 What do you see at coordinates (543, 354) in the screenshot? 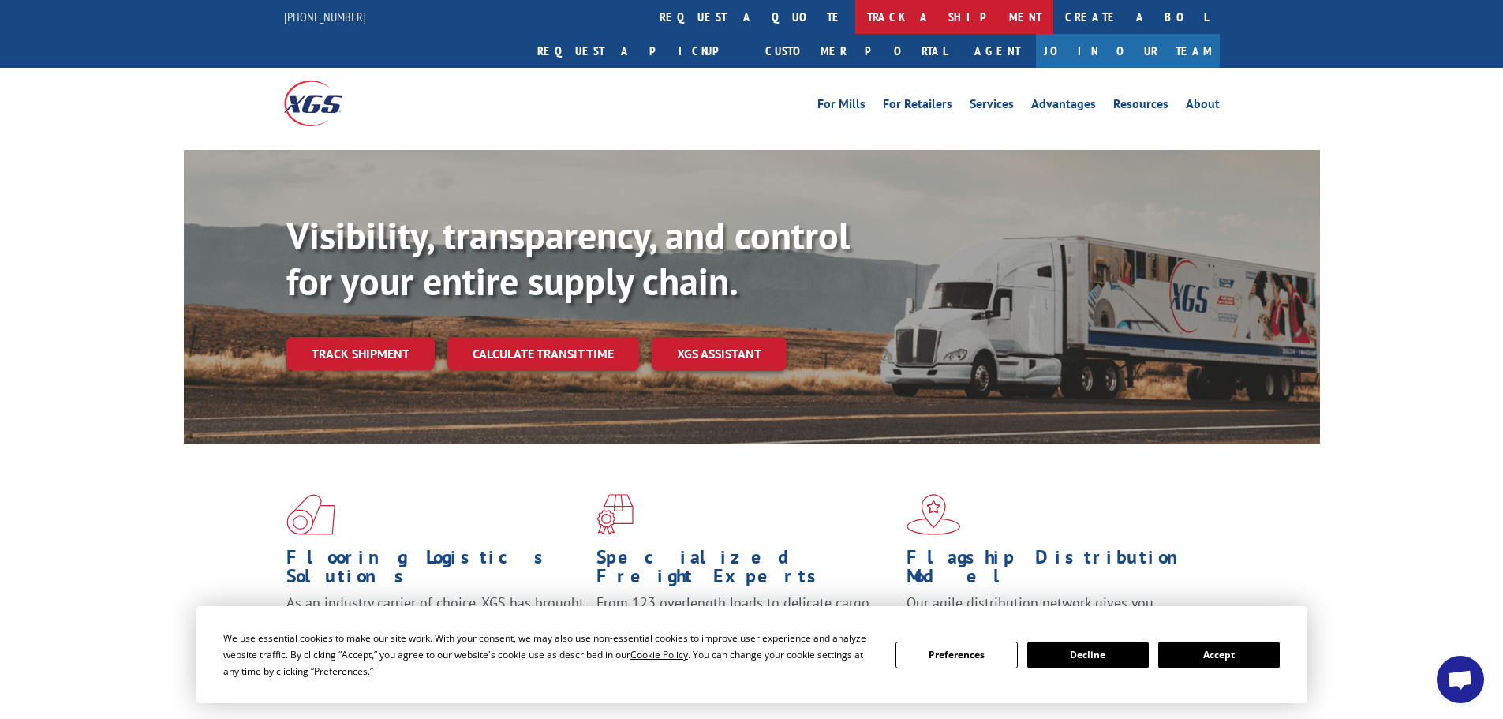
I see `a: Calculate transit time` at bounding box center [543, 354].